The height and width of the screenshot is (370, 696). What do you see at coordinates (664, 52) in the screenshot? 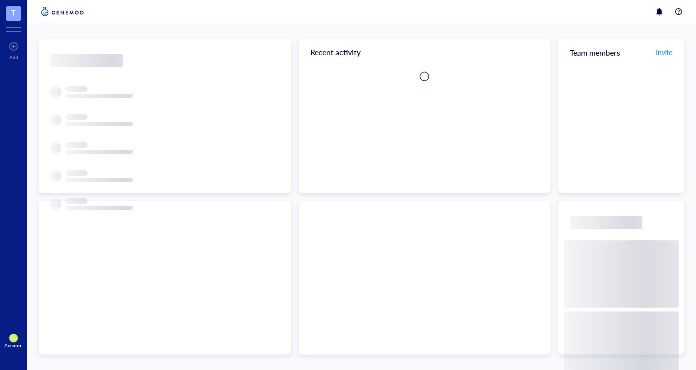
I see `span: Invite` at bounding box center [664, 52].